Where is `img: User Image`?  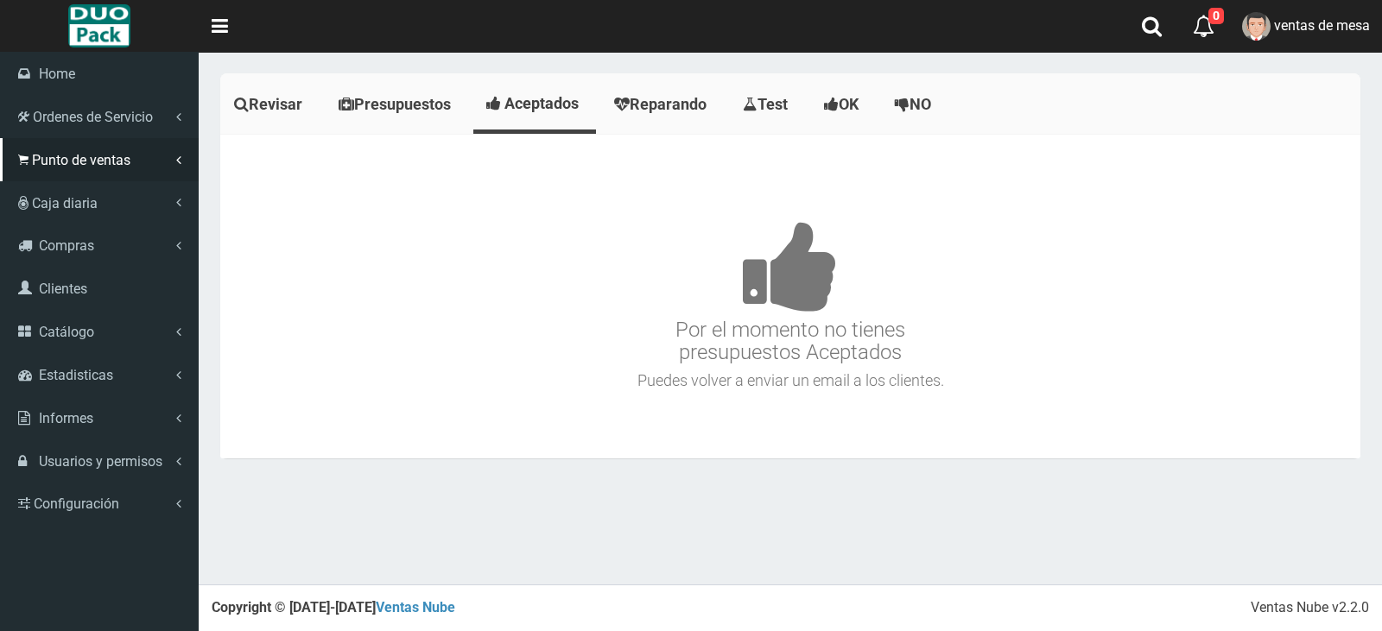
img: User Image is located at coordinates (1256, 26).